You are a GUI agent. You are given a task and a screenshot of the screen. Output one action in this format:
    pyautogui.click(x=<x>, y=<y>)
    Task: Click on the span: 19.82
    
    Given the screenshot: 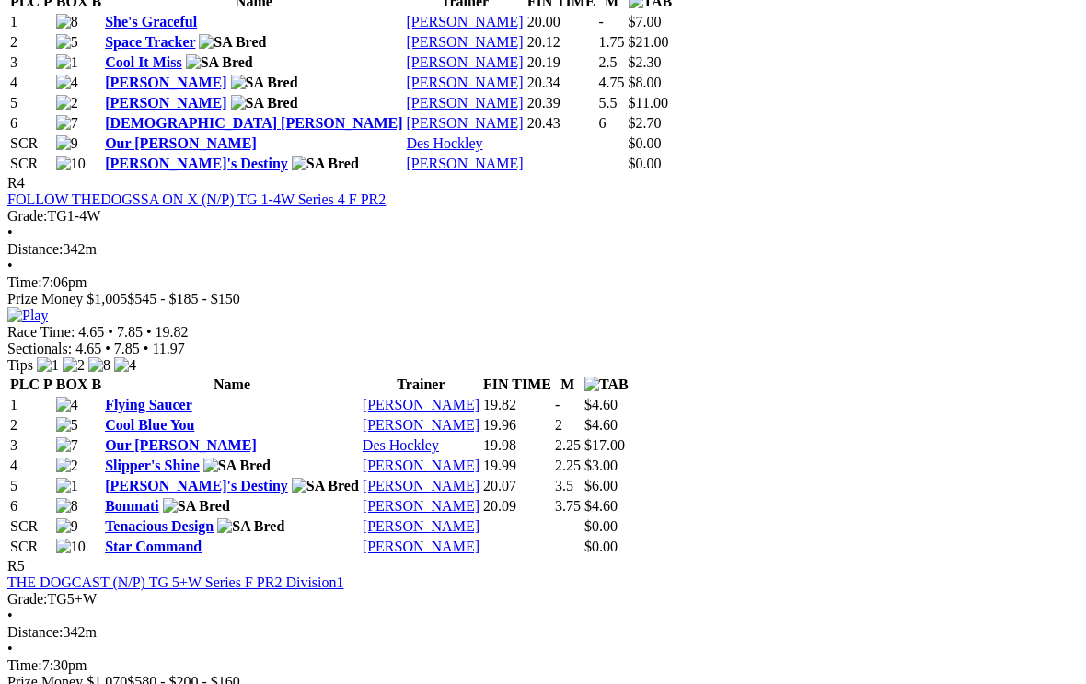 What is the action you would take?
    pyautogui.click(x=172, y=331)
    